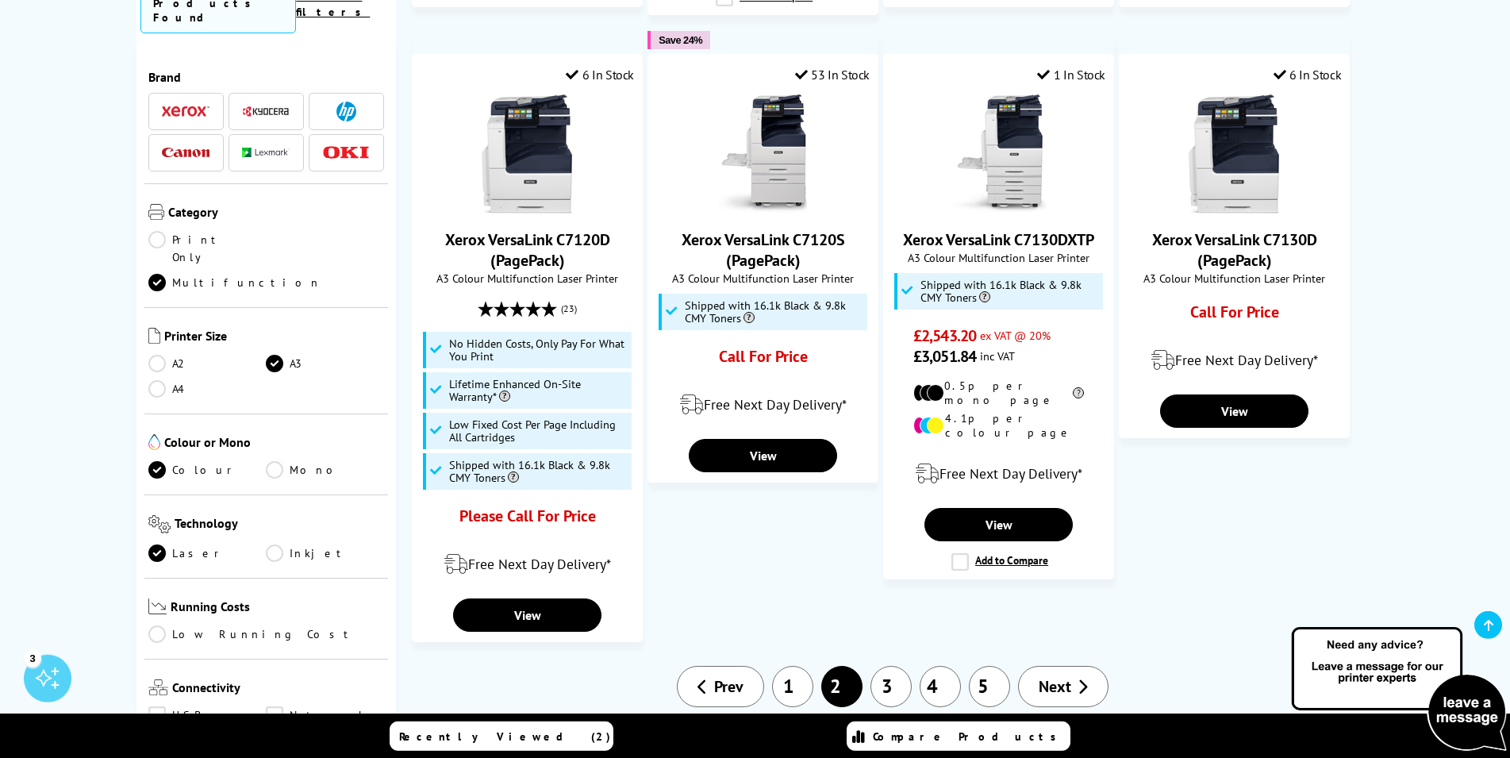 This screenshot has width=1510, height=758. Describe the element at coordinates (944, 336) in the screenshot. I see `span: £2,543.20` at that location.